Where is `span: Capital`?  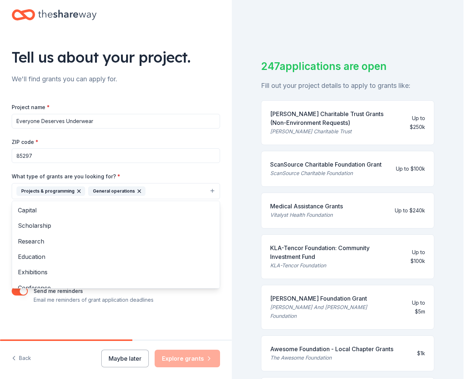
span: Capital is located at coordinates (116, 210).